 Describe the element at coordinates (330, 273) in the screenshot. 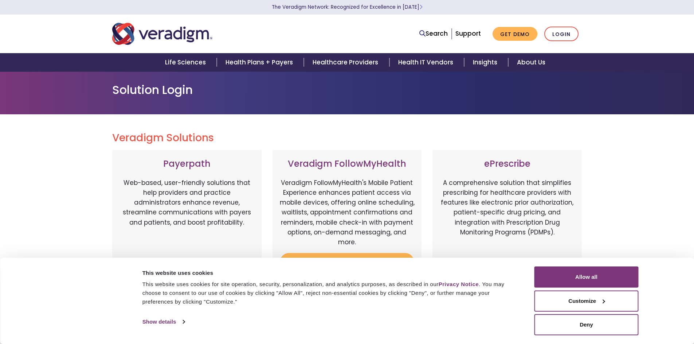

I see `div: This website uses cookies` at that location.